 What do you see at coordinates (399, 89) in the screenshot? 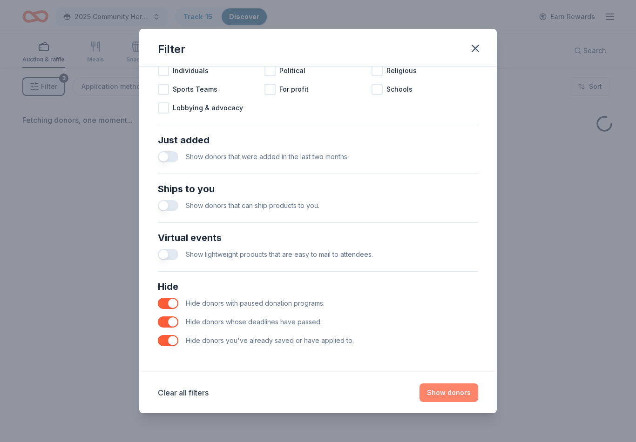
I see `span: Schools` at bounding box center [399, 89].